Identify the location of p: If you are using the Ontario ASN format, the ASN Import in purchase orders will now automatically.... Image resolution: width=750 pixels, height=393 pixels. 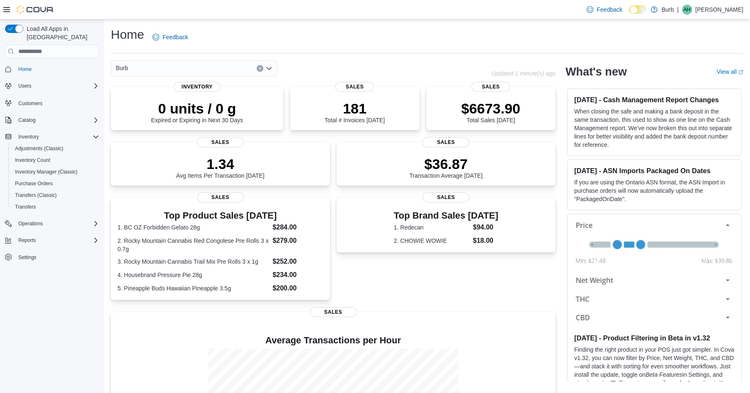
(655, 191).